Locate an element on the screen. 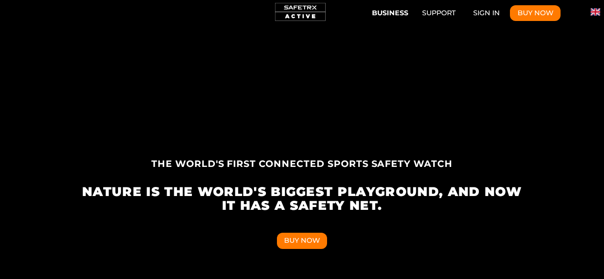 This screenshot has width=604, height=279. button: Business is located at coordinates (390, 11).